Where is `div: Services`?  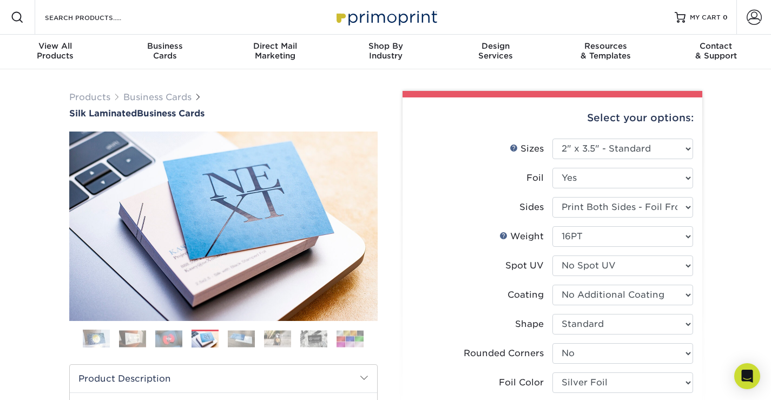 div: Services is located at coordinates (496, 51).